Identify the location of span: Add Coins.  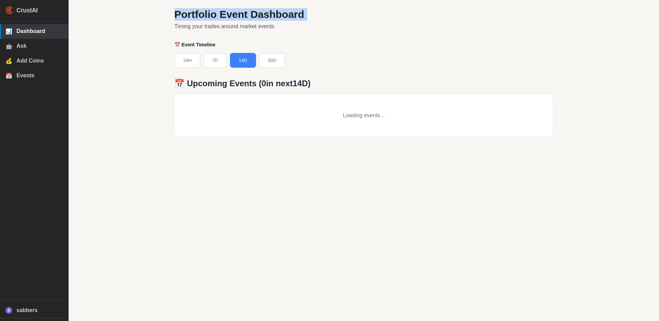
(39, 61).